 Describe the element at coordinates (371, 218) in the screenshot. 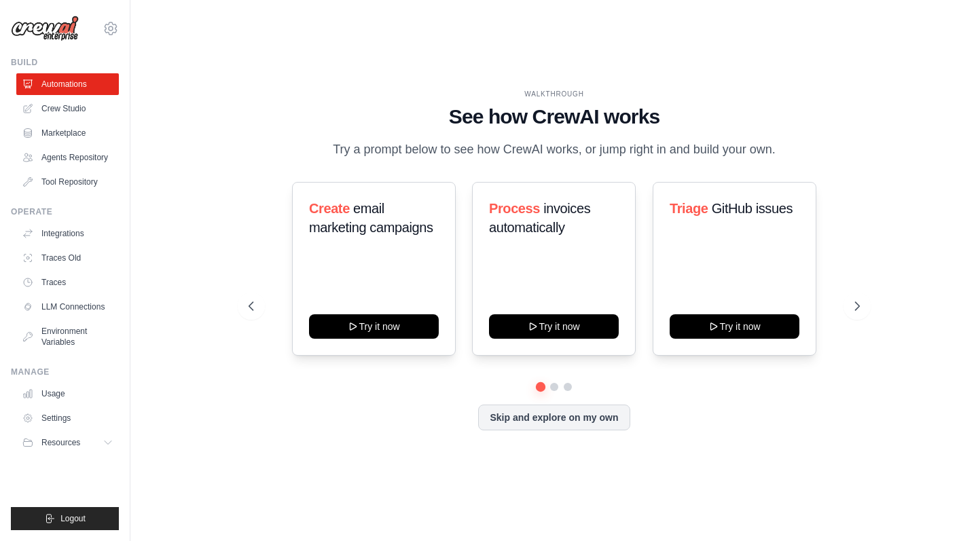

I see `span: email marketing campaigns` at that location.